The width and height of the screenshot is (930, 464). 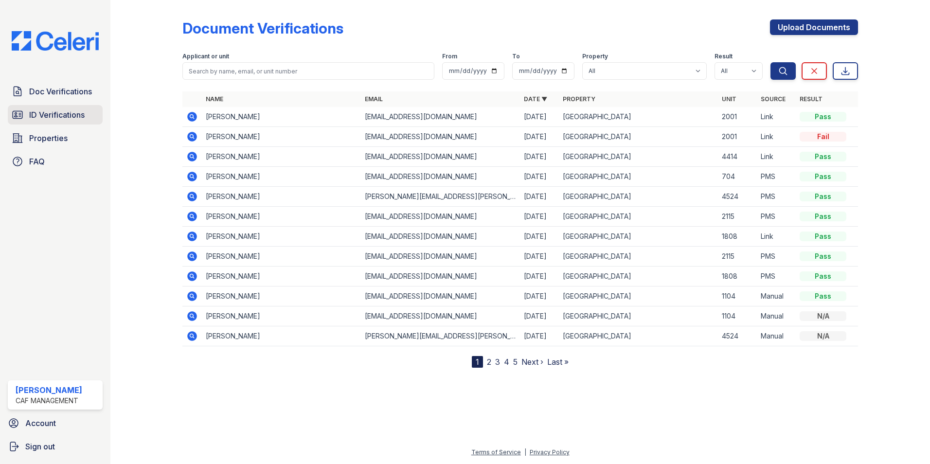 I want to click on div: Document Verifications, so click(x=263, y=28).